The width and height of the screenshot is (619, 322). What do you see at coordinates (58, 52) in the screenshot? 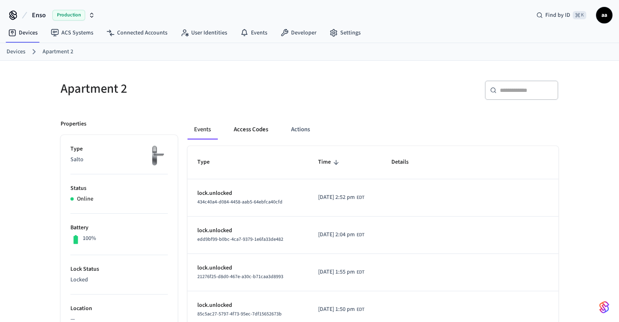
I see `a: Apartment 2` at bounding box center [58, 52].